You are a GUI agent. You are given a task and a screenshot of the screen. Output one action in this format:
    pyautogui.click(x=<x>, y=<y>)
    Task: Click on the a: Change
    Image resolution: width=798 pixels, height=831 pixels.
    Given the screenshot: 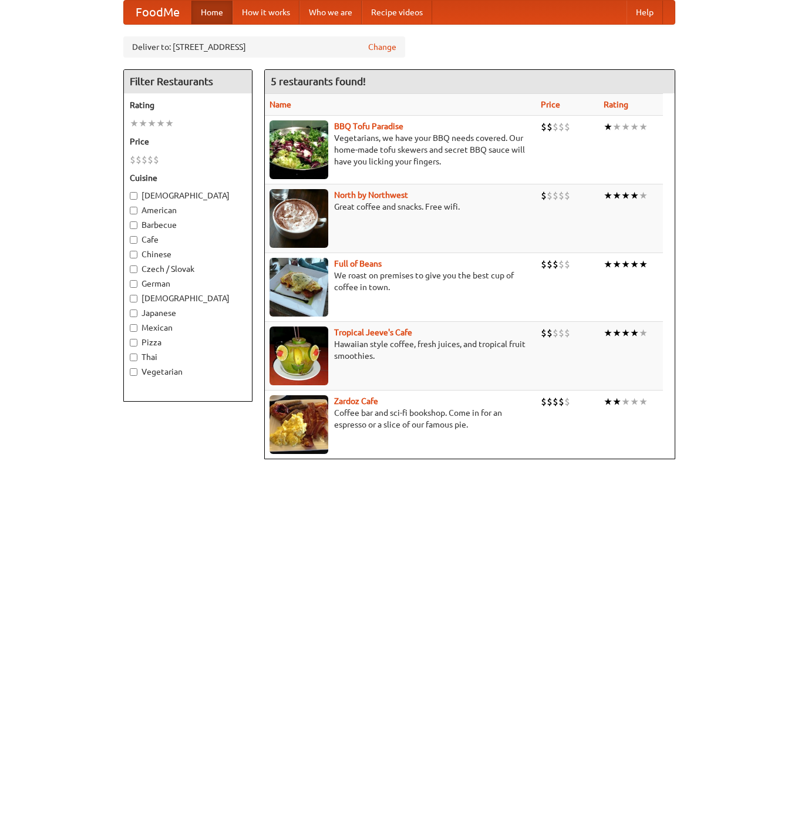 What is the action you would take?
    pyautogui.click(x=382, y=47)
    